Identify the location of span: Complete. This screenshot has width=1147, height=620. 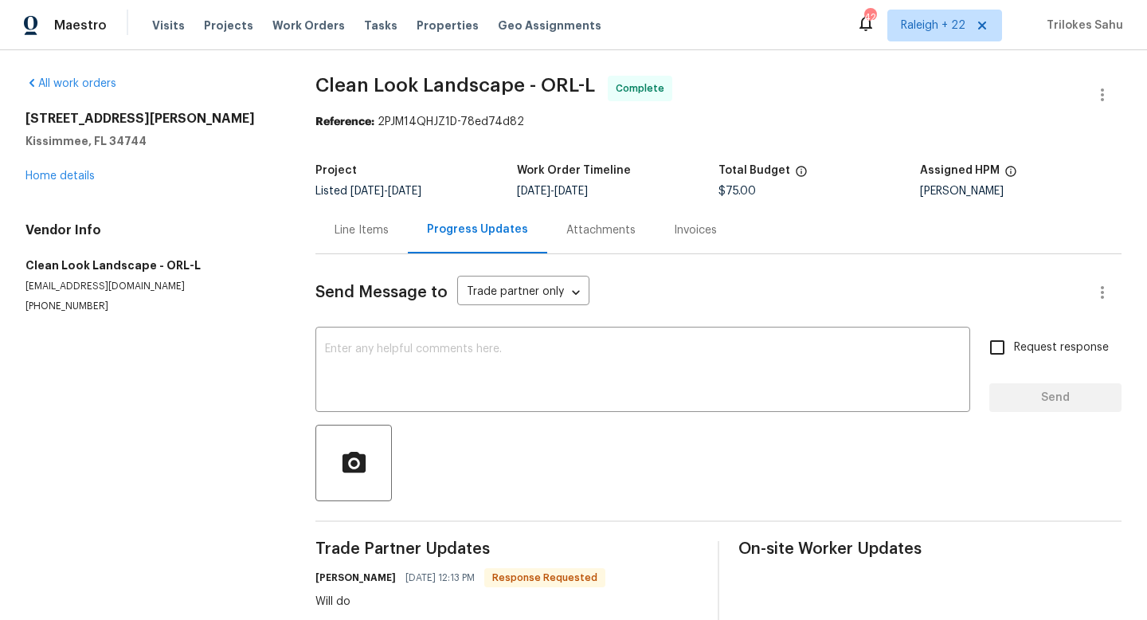
(643, 88).